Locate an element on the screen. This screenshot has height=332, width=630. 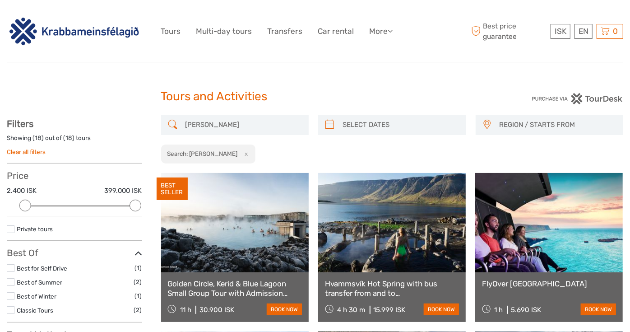
h3: Best Of is located at coordinates (74, 253).